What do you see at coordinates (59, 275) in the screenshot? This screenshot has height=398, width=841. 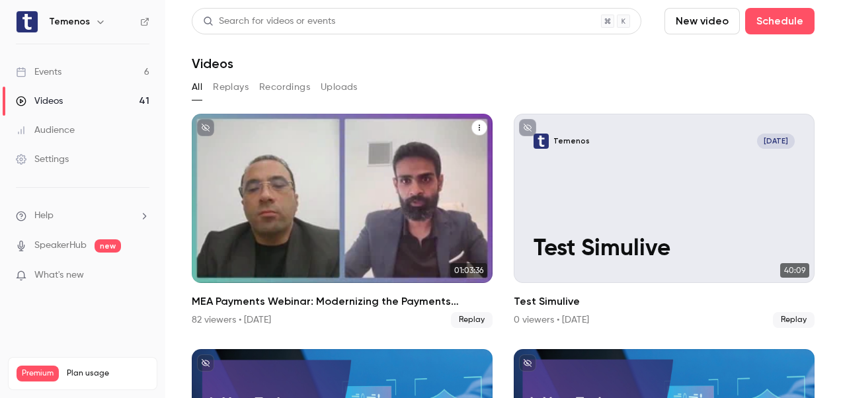 I see `span: What's new` at bounding box center [59, 275].